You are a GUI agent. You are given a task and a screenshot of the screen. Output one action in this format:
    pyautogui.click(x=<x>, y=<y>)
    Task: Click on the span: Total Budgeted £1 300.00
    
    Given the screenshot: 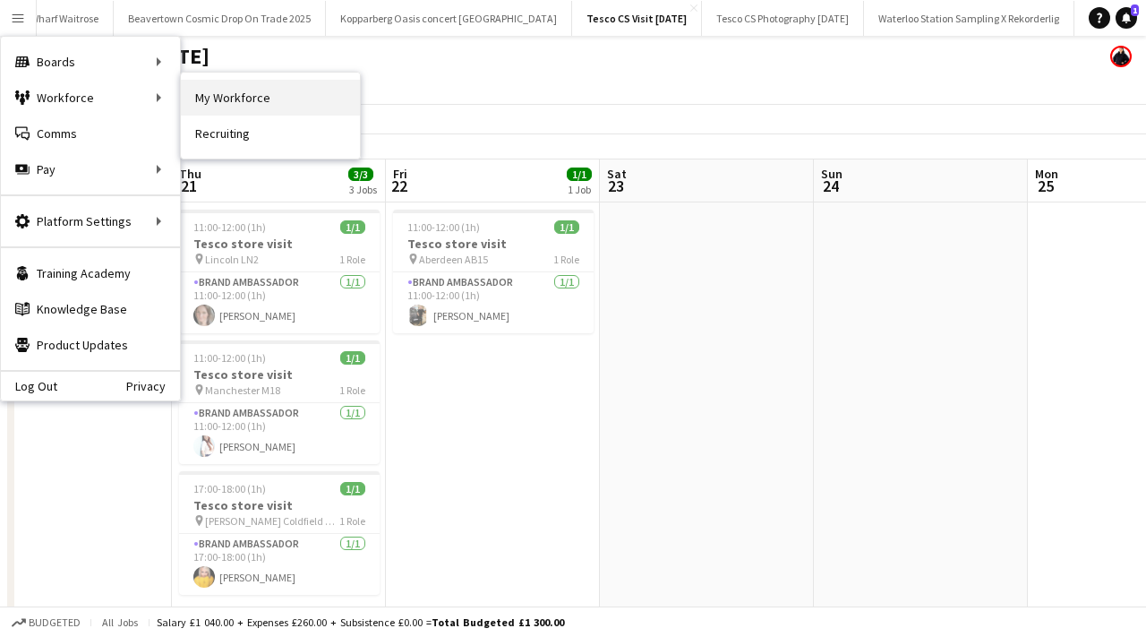 What is the action you would take?
    pyautogui.click(x=498, y=622)
    